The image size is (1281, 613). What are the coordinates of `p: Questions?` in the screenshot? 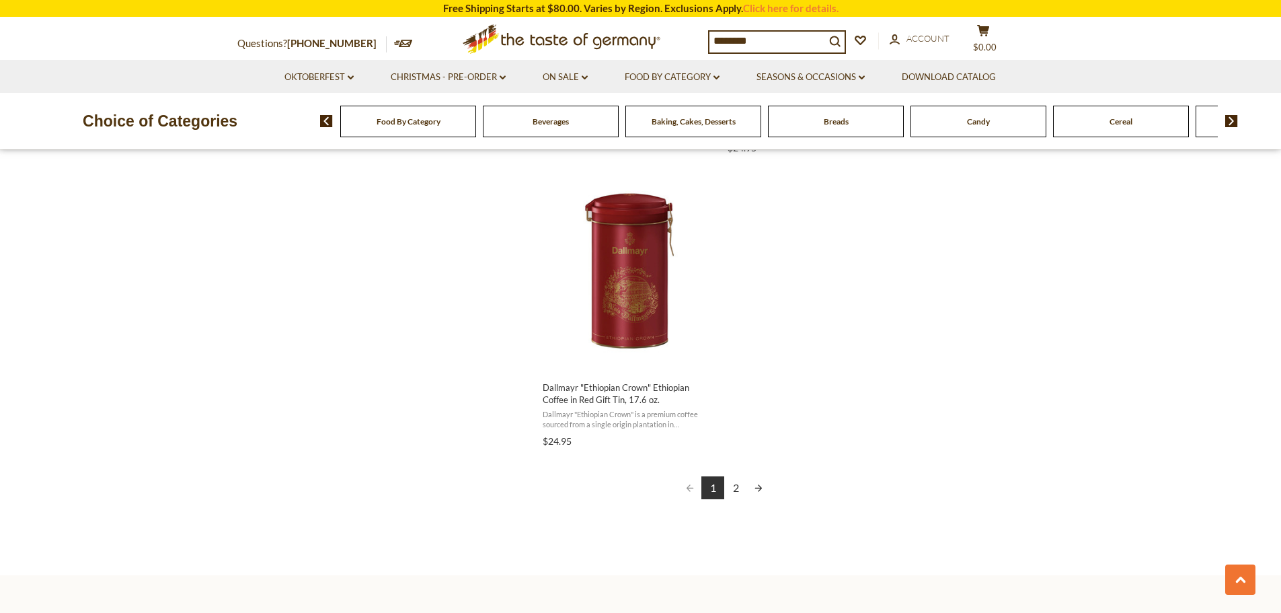 It's located at (312, 44).